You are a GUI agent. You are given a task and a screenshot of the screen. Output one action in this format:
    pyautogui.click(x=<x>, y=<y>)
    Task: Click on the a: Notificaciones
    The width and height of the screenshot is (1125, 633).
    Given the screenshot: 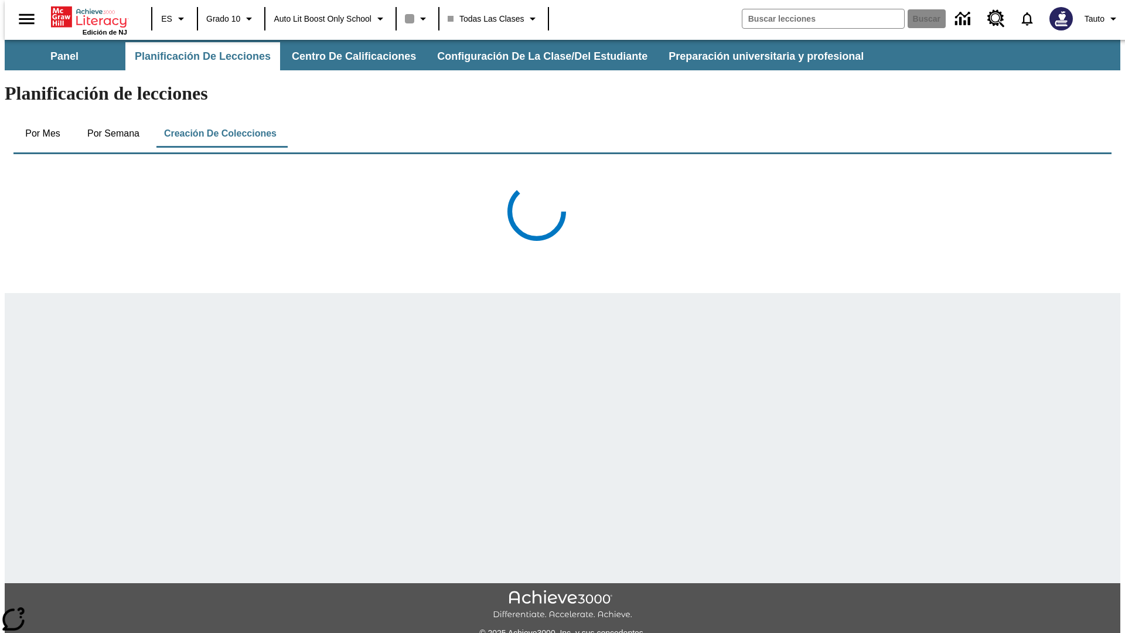 What is the action you would take?
    pyautogui.click(x=1027, y=19)
    